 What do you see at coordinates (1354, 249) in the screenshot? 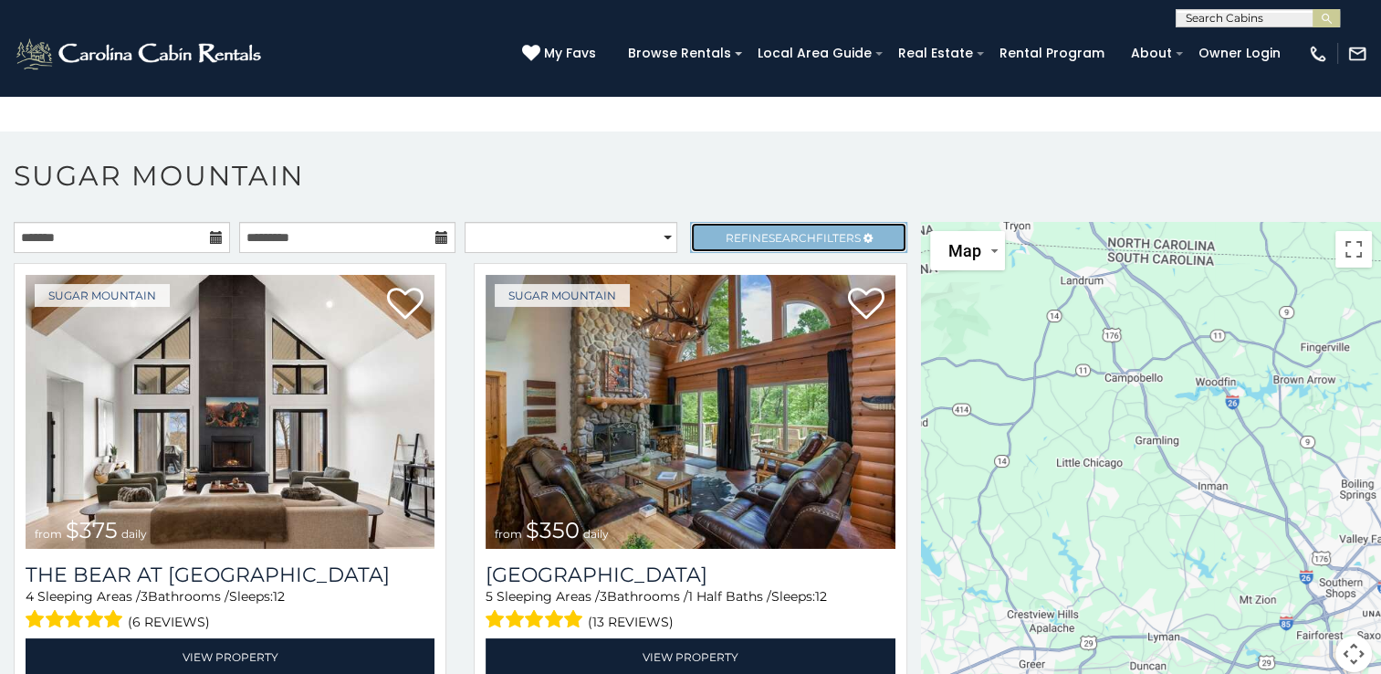
I see `button: Toggle fullscreen view` at bounding box center [1354, 249].